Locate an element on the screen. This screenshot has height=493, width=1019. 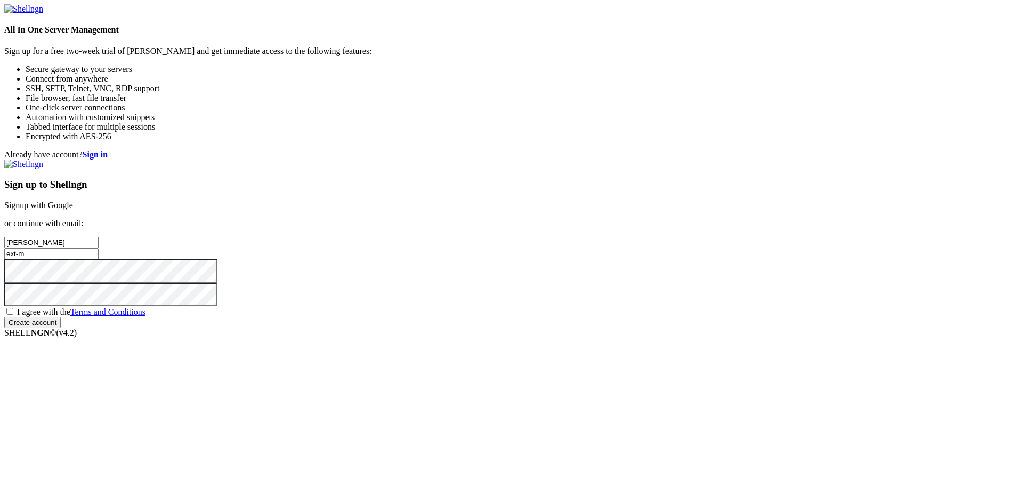
li: Connect from anywhere is located at coordinates (520, 79).